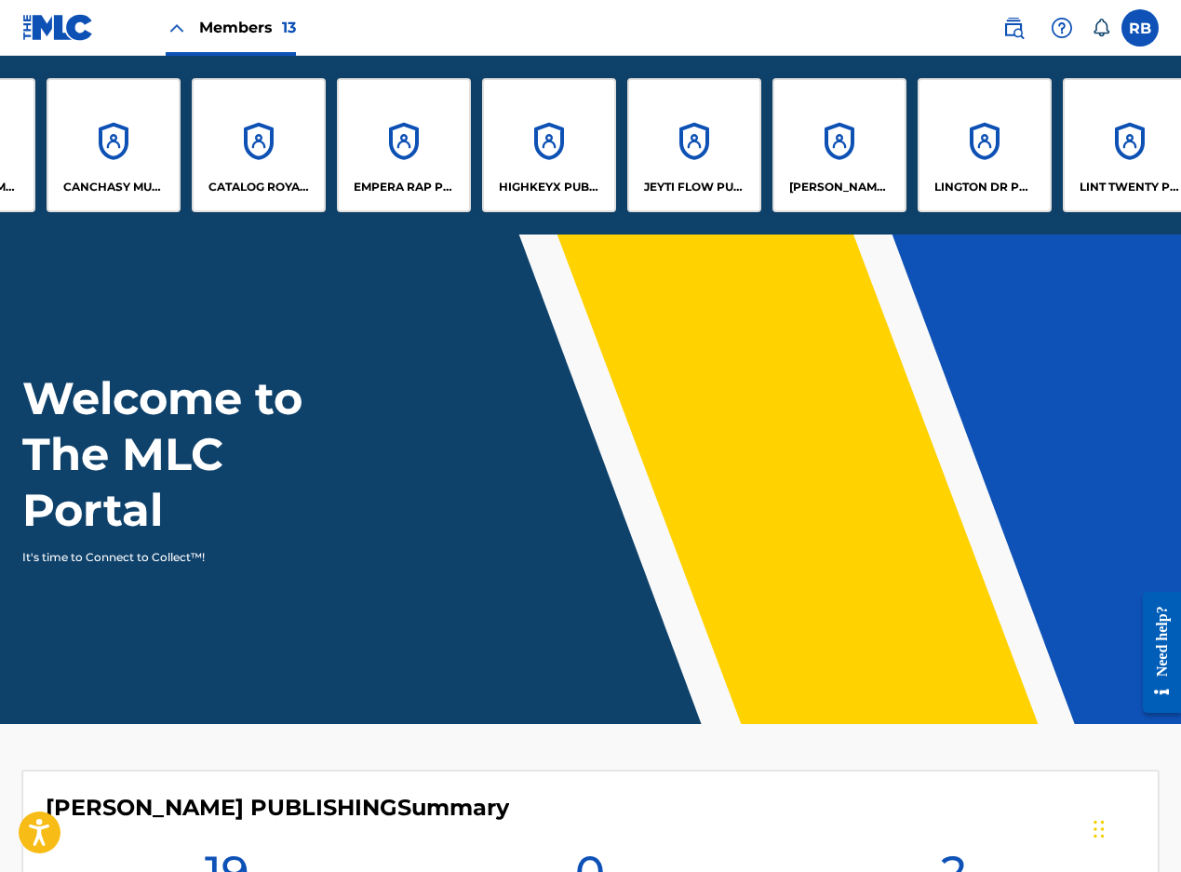 Image resolution: width=1181 pixels, height=872 pixels. Describe the element at coordinates (404, 187) in the screenshot. I see `p: EMPERA RAP PUBLISHING` at that location.